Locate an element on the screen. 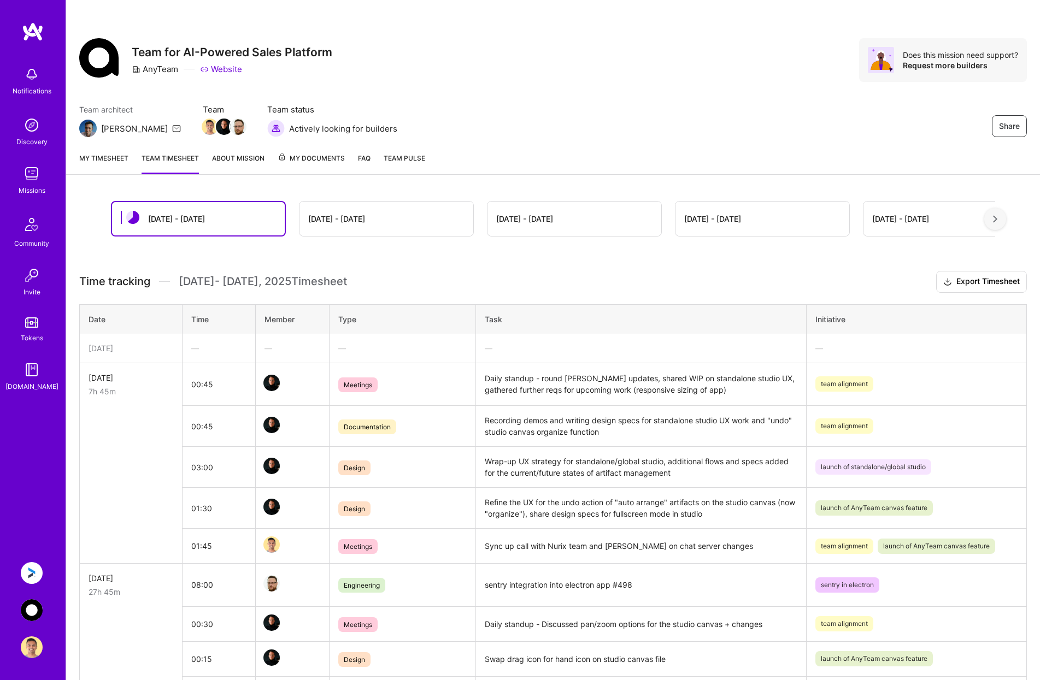 This screenshot has height=680, width=1040. a: My timesheet is located at coordinates (104, 163).